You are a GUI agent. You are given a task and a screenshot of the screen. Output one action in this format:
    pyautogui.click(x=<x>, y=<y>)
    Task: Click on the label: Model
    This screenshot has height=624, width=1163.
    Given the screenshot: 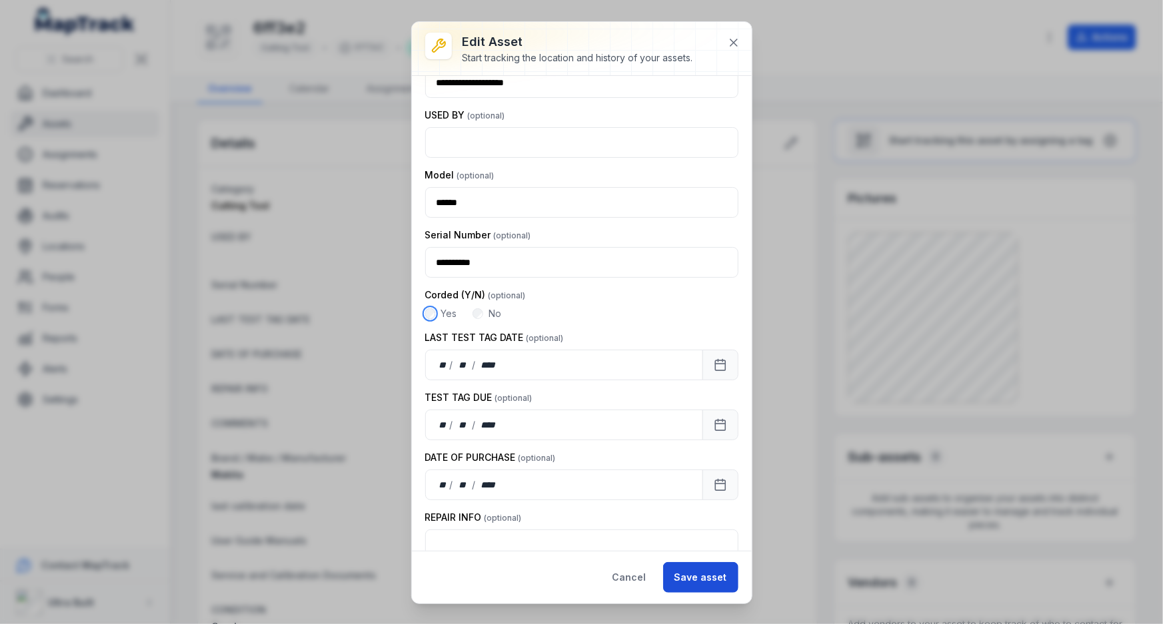 What is the action you would take?
    pyautogui.click(x=460, y=175)
    